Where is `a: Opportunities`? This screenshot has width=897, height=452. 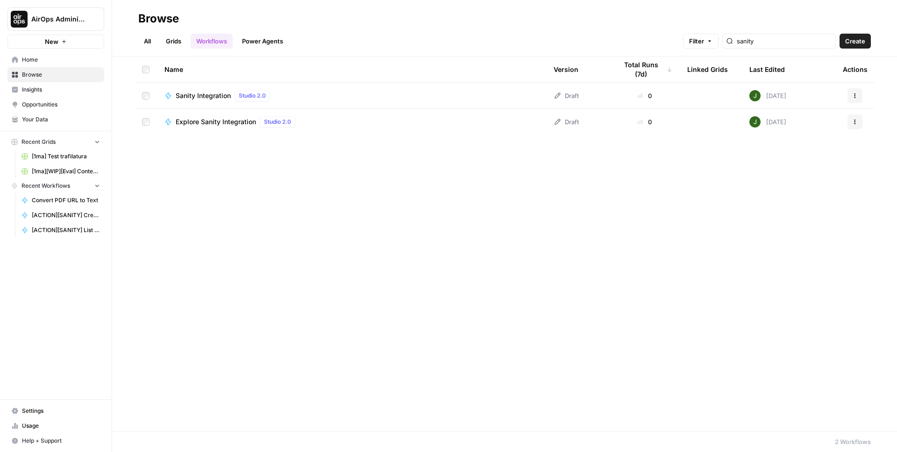 a: Opportunities is located at coordinates (56, 105).